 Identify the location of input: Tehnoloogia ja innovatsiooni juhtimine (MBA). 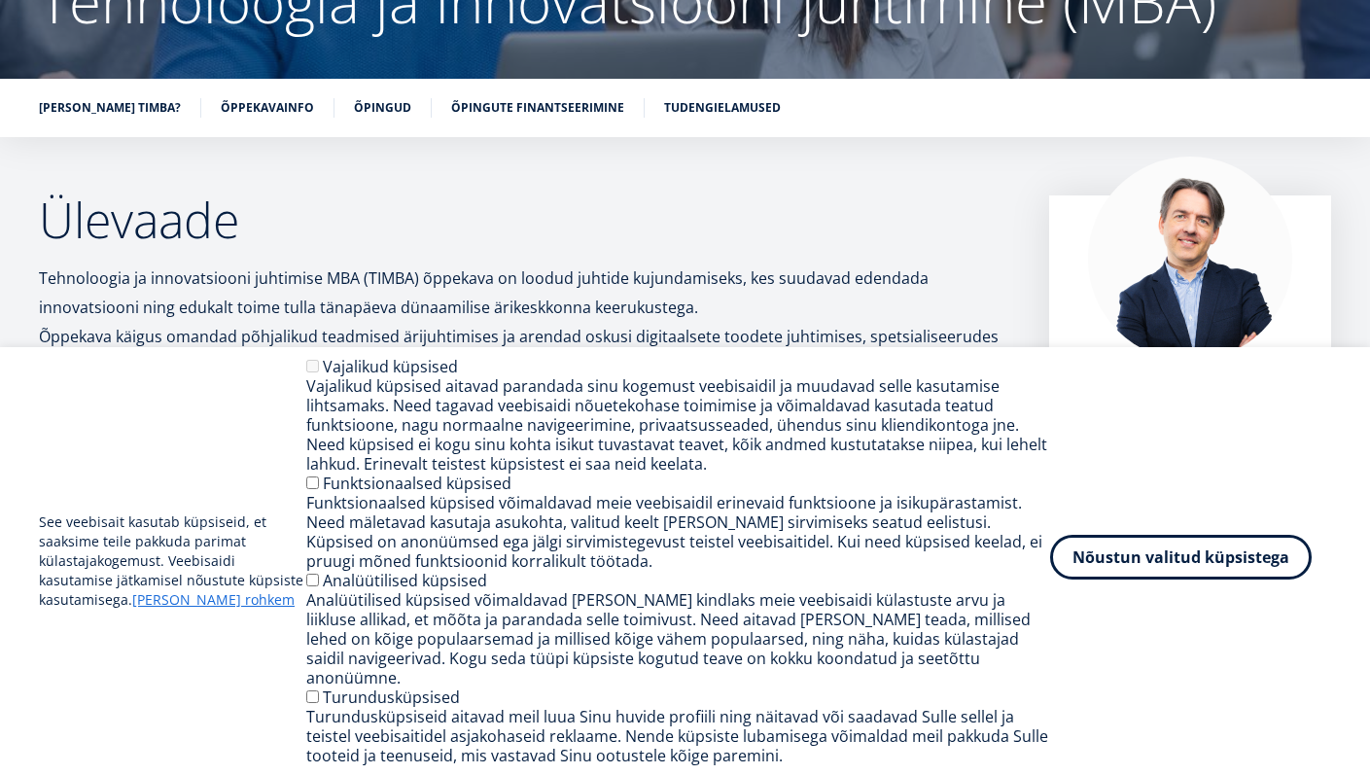
(11, 248).